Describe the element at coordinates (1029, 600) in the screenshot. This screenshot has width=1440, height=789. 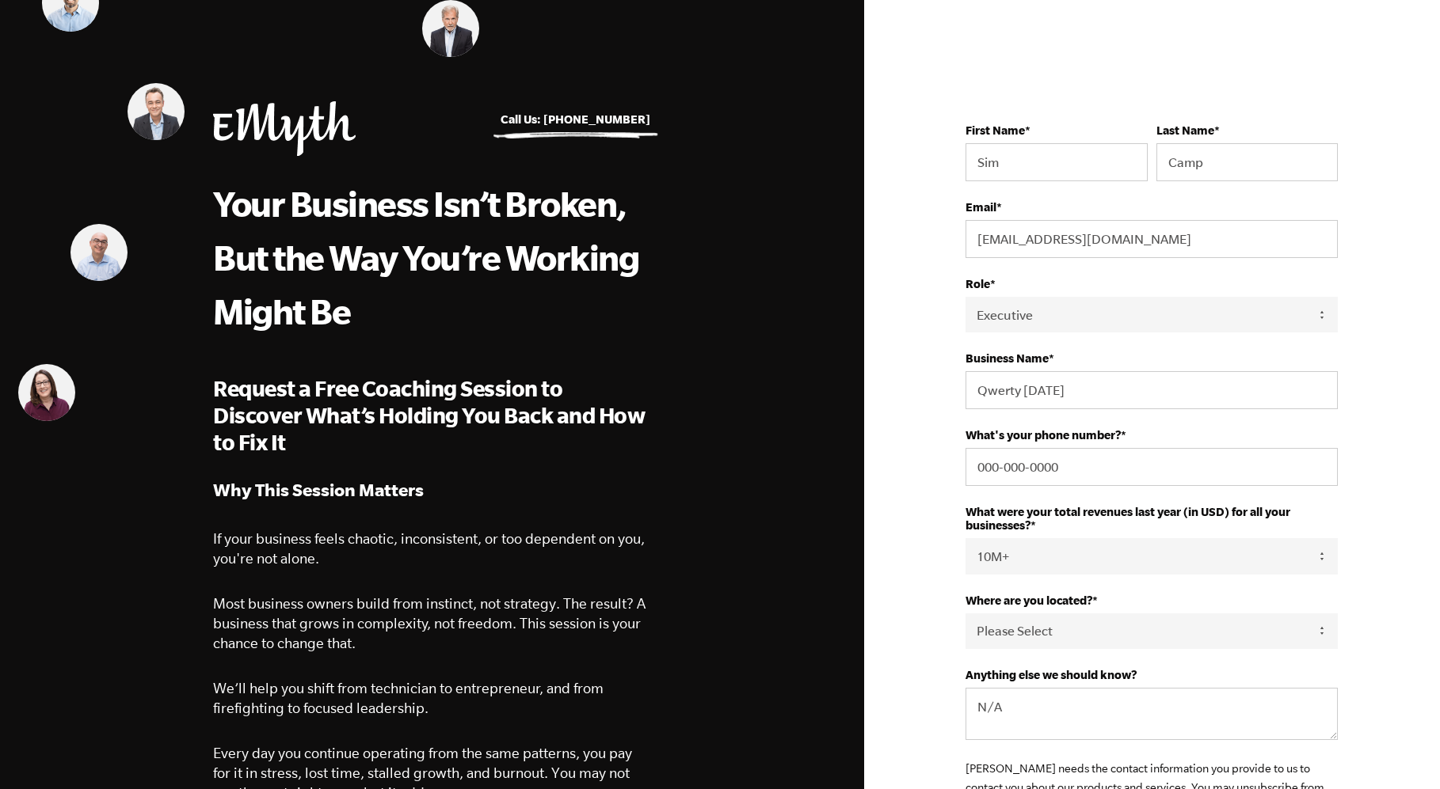
I see `strong: Where are you located?` at that location.